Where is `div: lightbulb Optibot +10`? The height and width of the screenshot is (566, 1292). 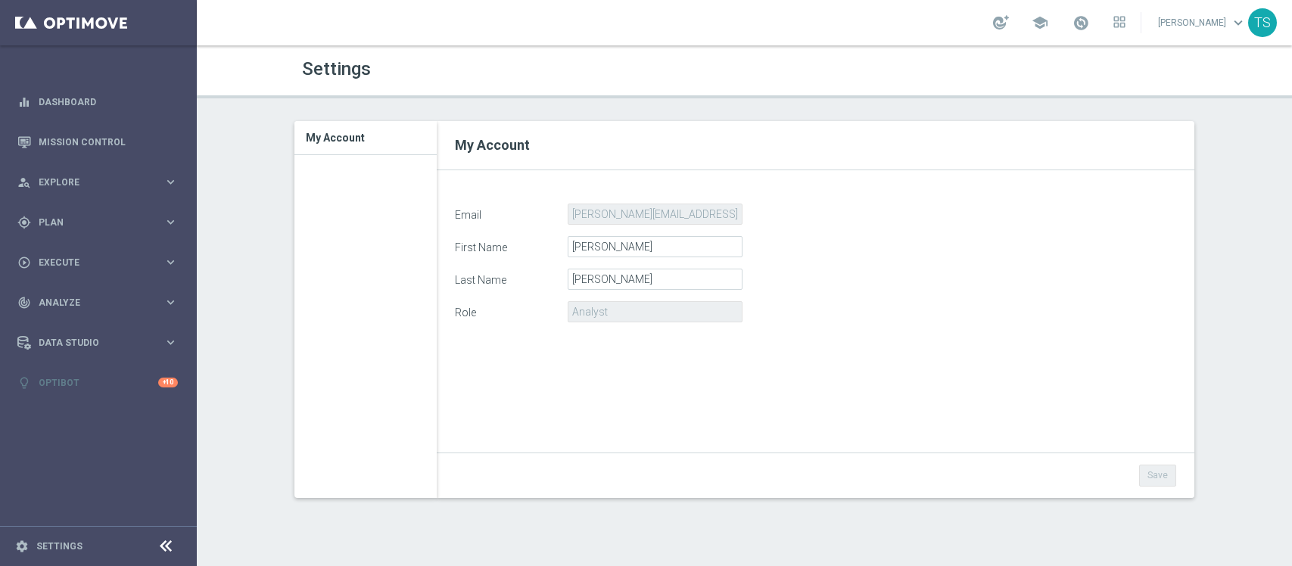 div: lightbulb Optibot +10 is located at coordinates (98, 383).